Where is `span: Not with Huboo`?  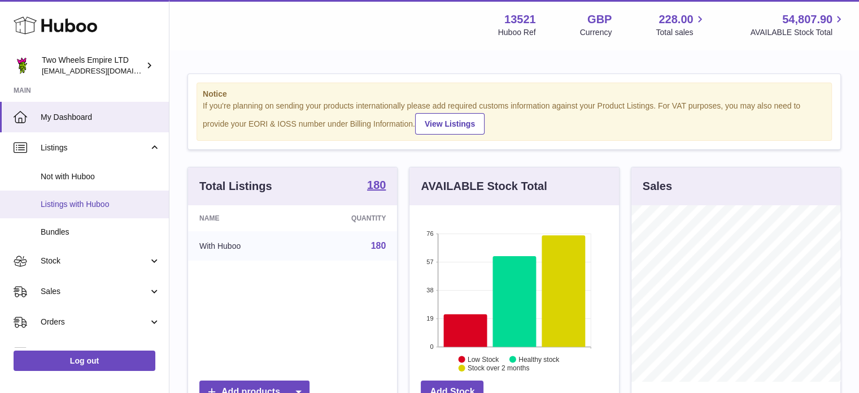 span: Not with Huboo is located at coordinates (101, 176).